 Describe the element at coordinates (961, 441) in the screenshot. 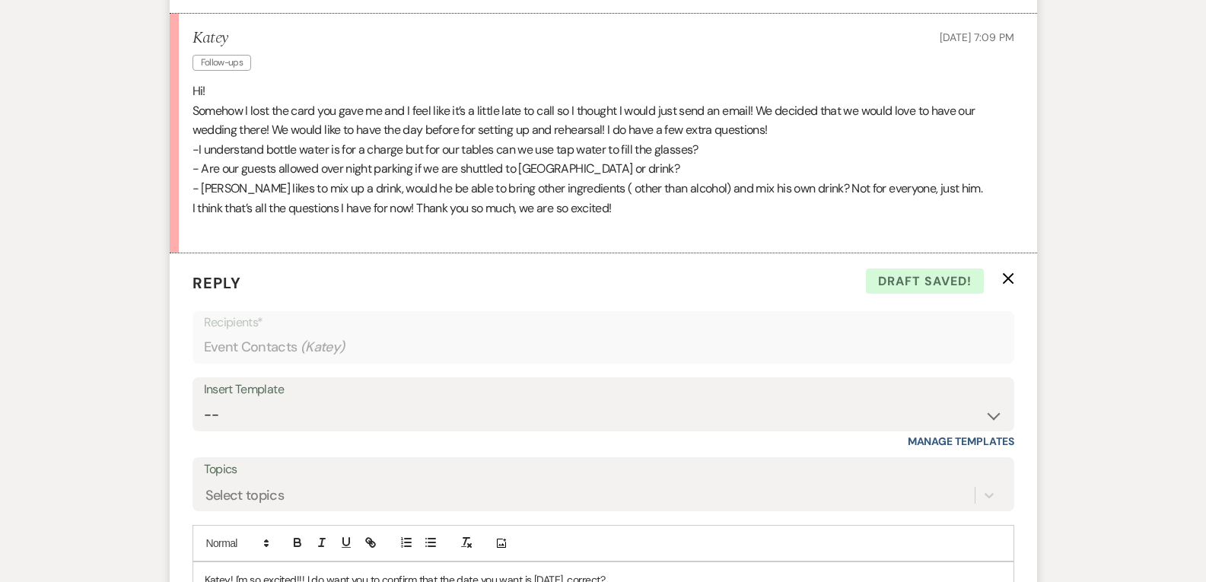

I see `a: Manage Templates` at that location.